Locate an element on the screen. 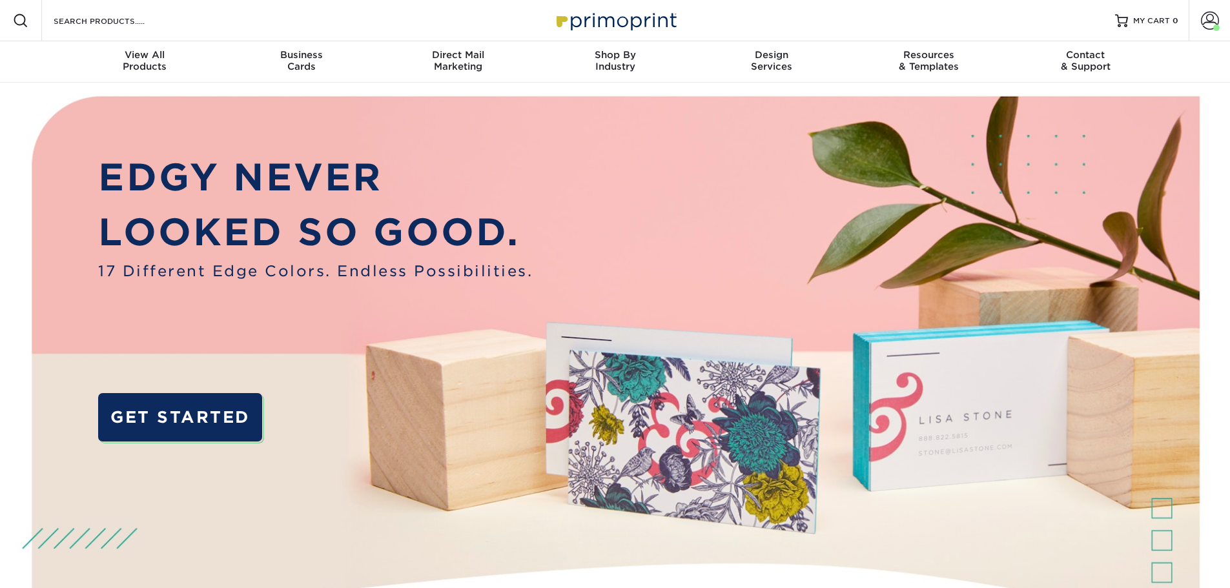 The image size is (1230, 588). div: Marketing is located at coordinates (458, 61).